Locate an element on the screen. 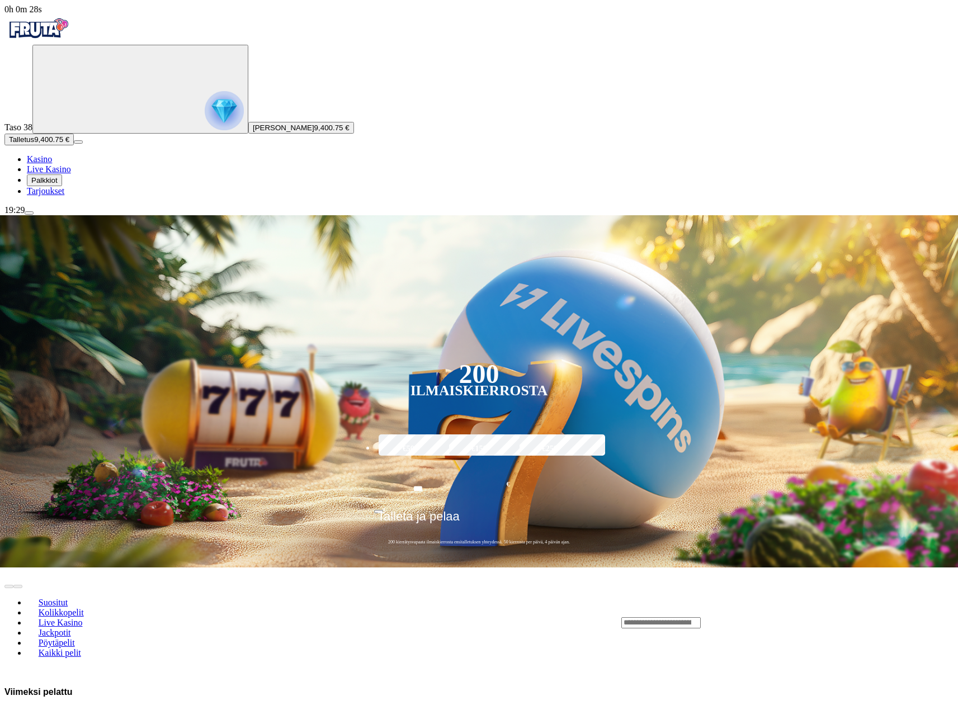 This screenshot has width=958, height=710. header: Lobby is located at coordinates (479, 623).